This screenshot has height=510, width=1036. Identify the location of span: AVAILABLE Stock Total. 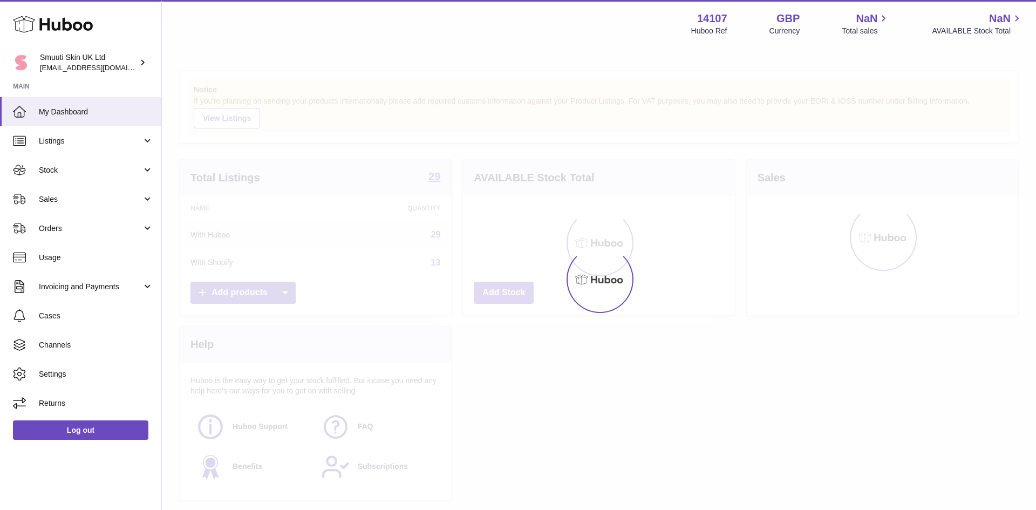
(977, 31).